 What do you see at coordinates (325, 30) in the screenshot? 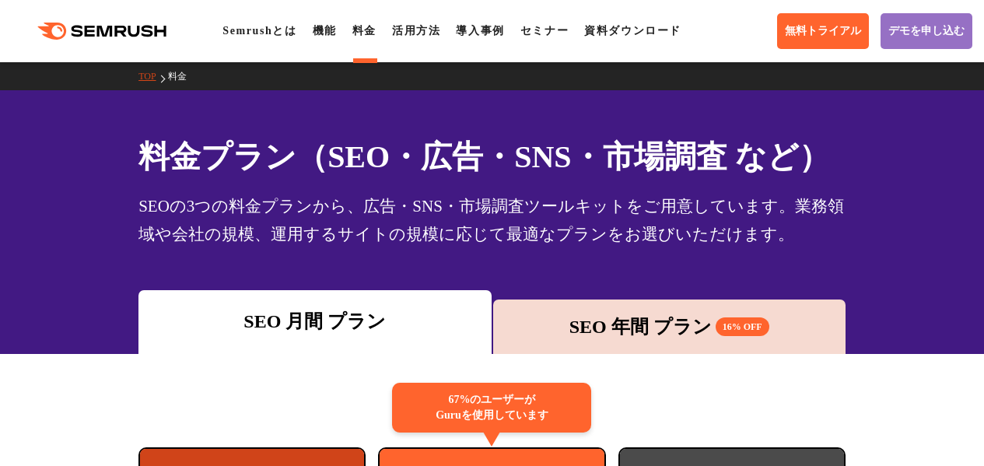
I see `a: 機能` at bounding box center [325, 30].